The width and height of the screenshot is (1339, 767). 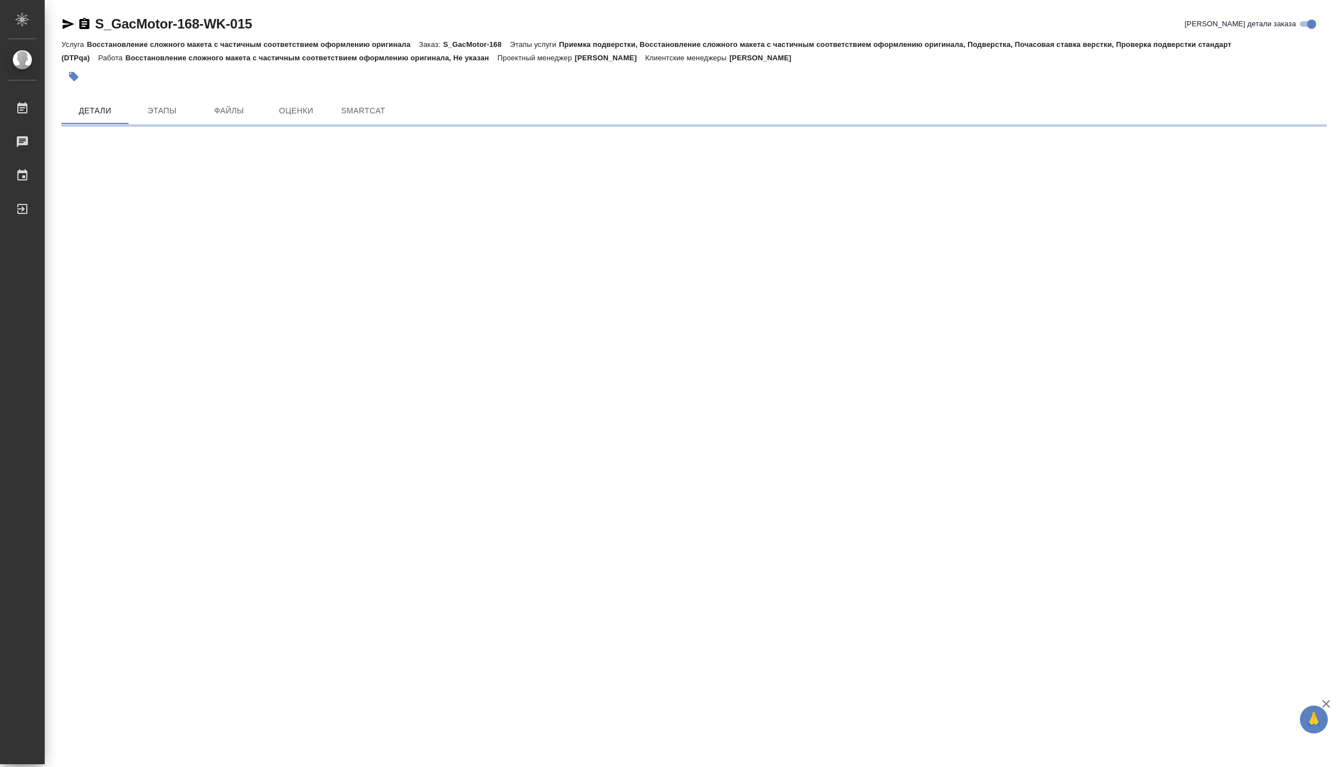 I want to click on button: Скопировать ссылку, so click(x=84, y=24).